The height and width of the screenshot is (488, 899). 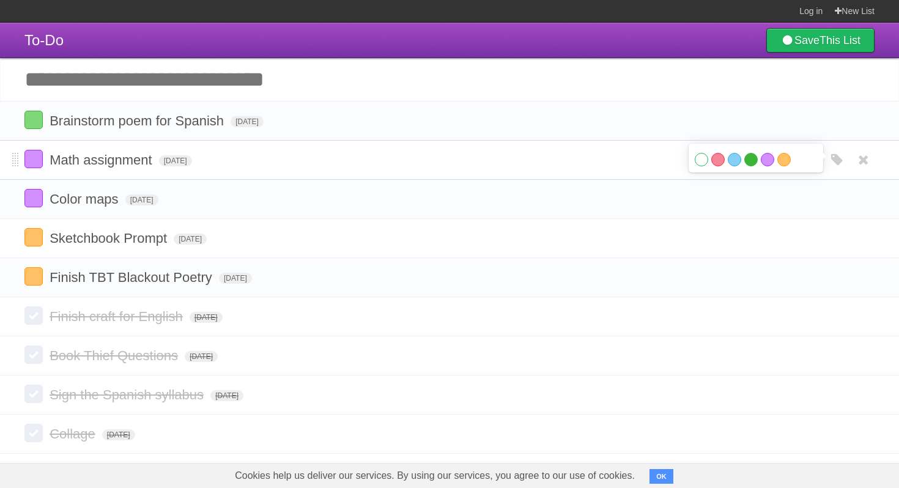 I want to click on b: This List, so click(x=839, y=40).